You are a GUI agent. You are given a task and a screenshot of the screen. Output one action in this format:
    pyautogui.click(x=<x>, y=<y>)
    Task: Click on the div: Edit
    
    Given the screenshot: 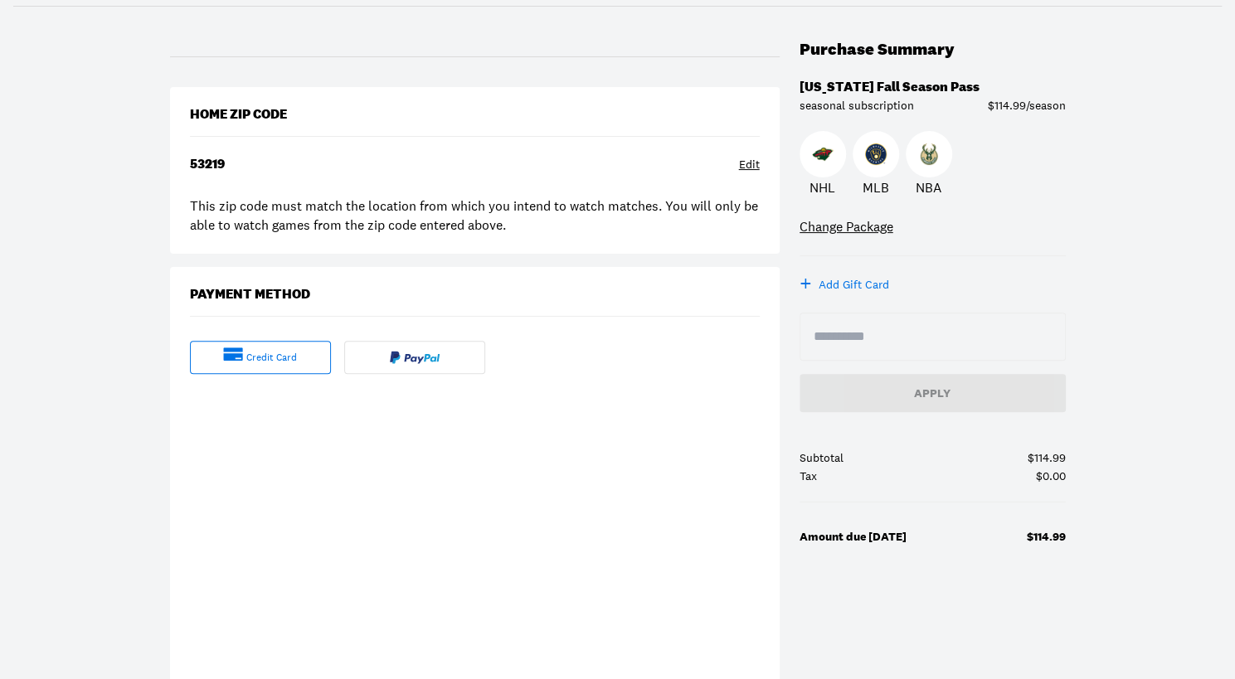 What is the action you would take?
    pyautogui.click(x=749, y=165)
    